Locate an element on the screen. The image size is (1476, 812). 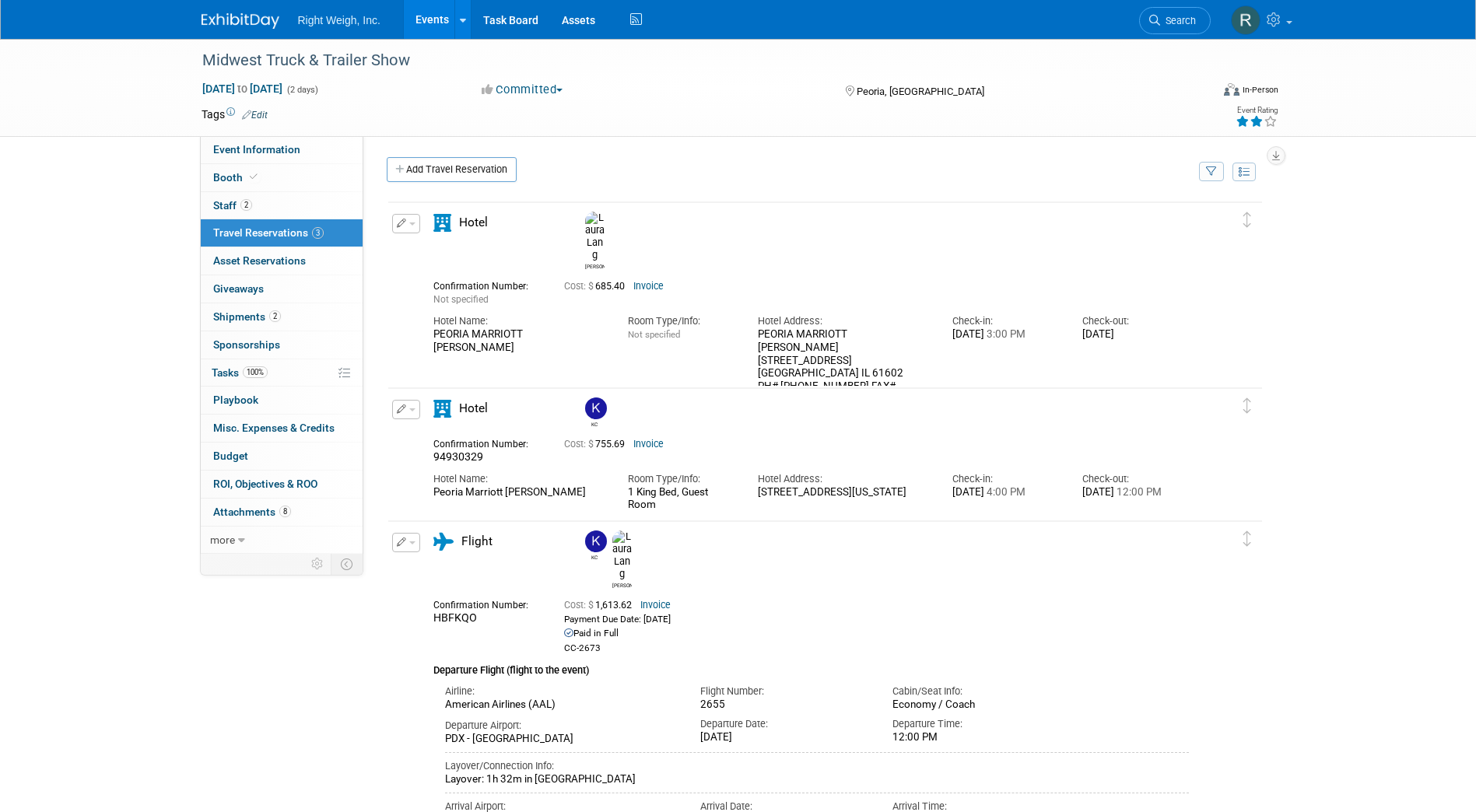
a: Budget is located at coordinates (282, 456).